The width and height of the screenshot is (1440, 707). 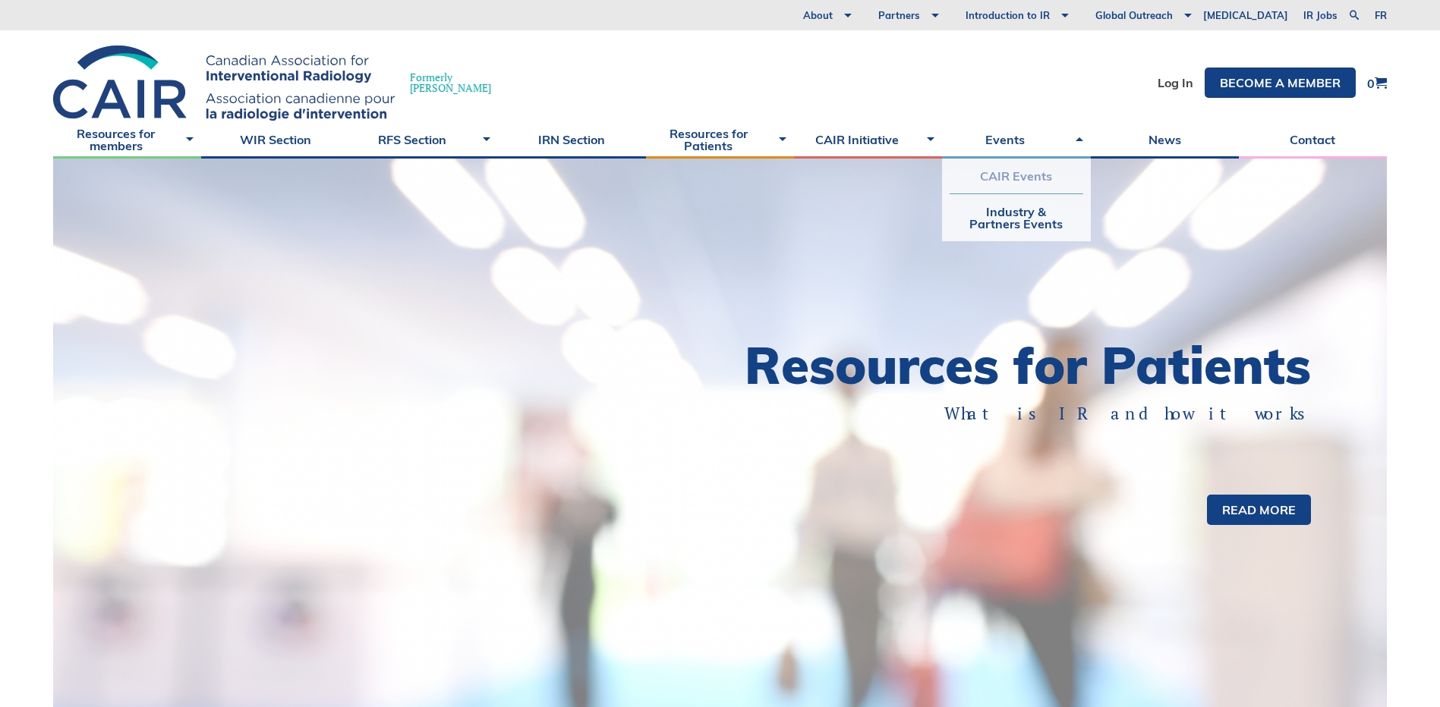 What do you see at coordinates (1016, 365) in the screenshot?
I see `h1: Resources for Patients` at bounding box center [1016, 365].